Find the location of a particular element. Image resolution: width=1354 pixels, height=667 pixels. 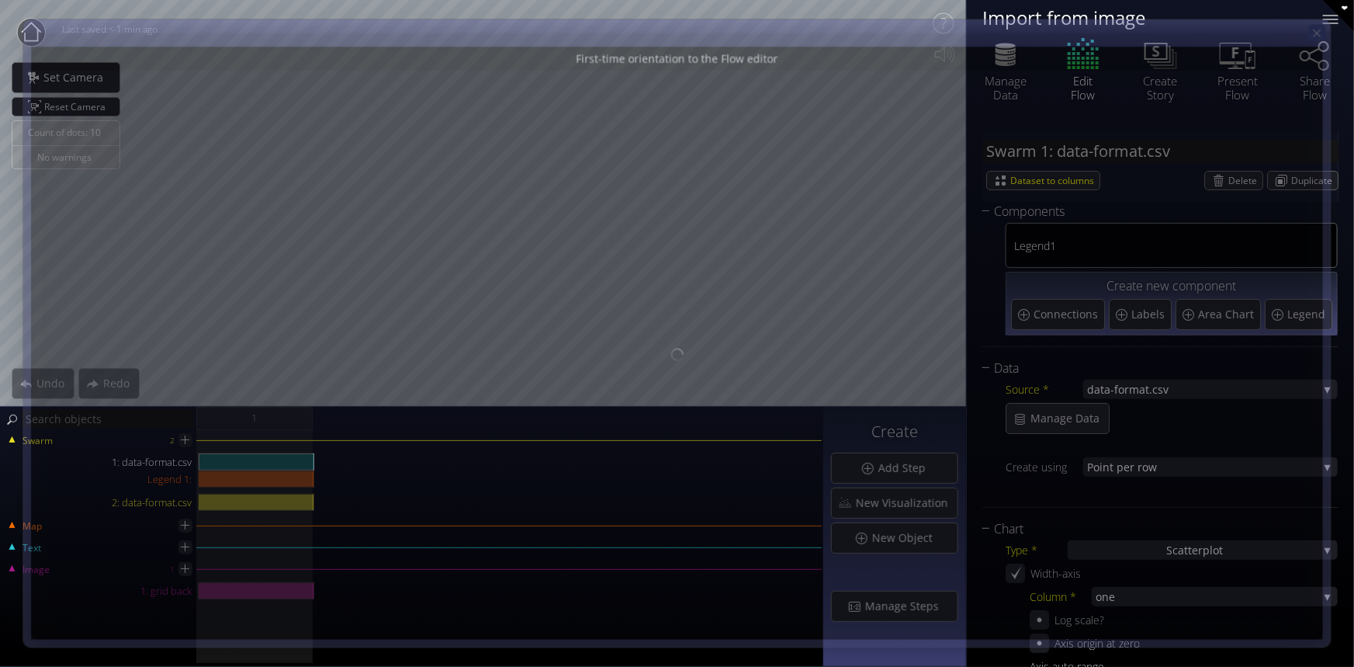

div: Legend 1: is located at coordinates (99, 479).